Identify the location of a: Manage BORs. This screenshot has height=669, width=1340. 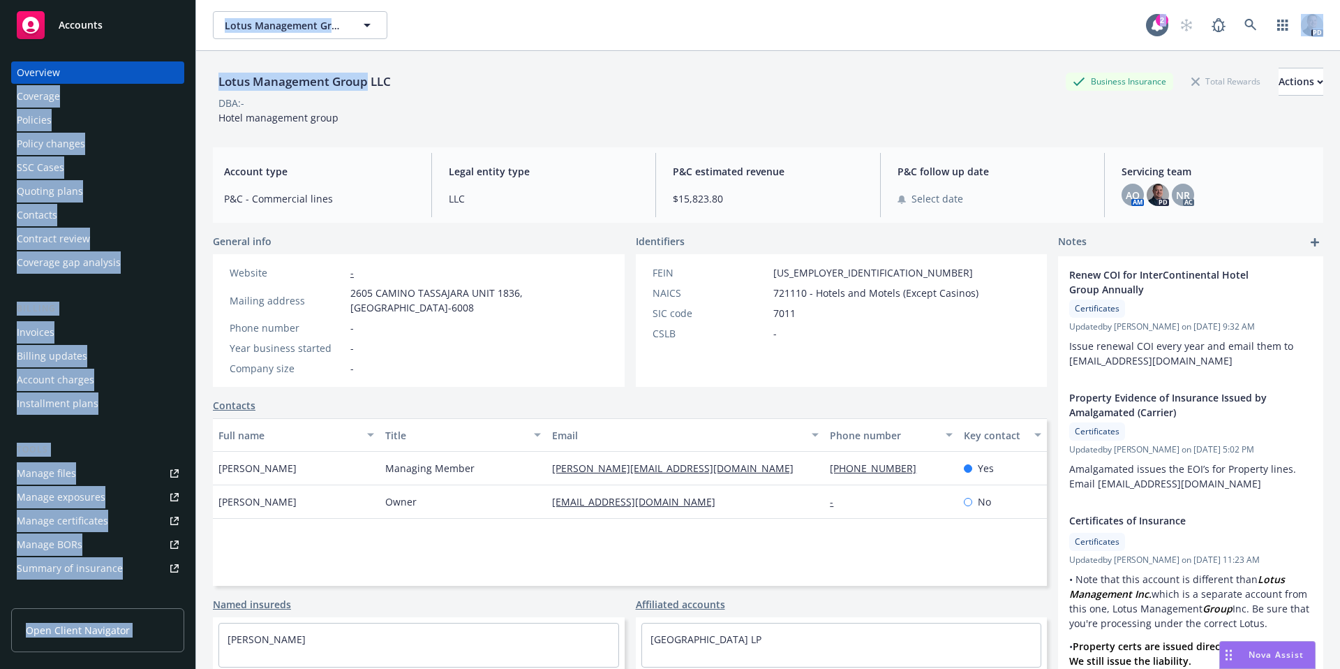
(98, 544).